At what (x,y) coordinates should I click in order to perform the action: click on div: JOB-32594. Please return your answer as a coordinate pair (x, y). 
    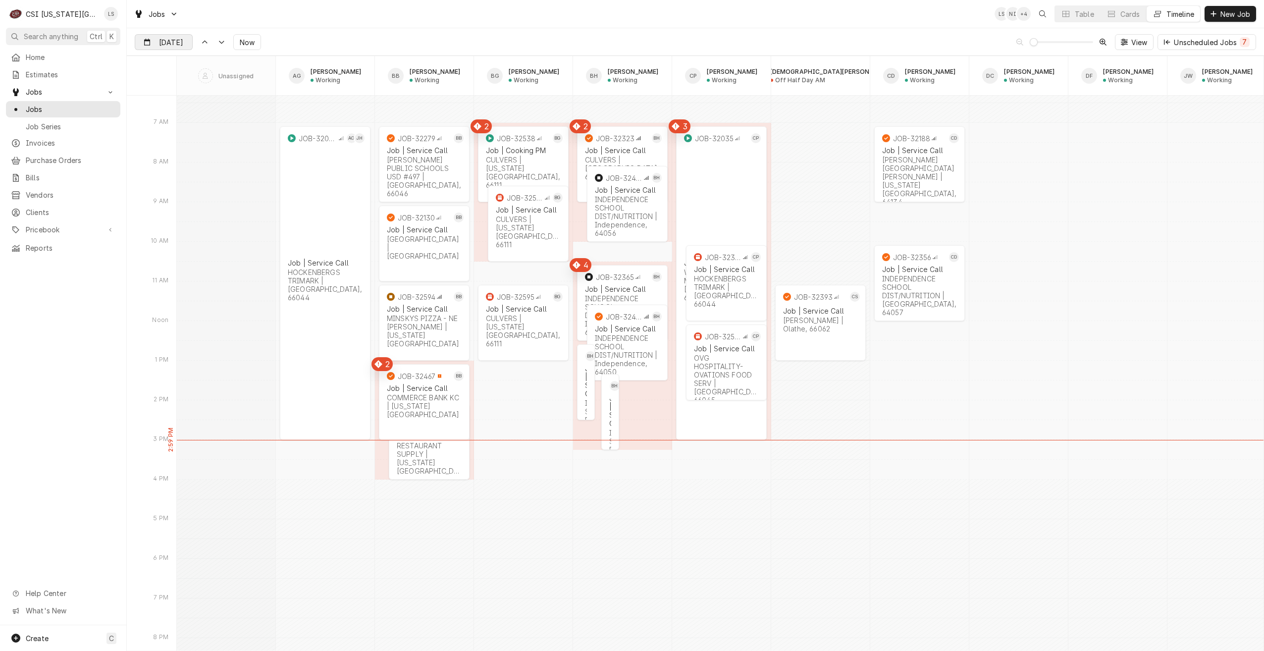
    Looking at the image, I should click on (417, 297).